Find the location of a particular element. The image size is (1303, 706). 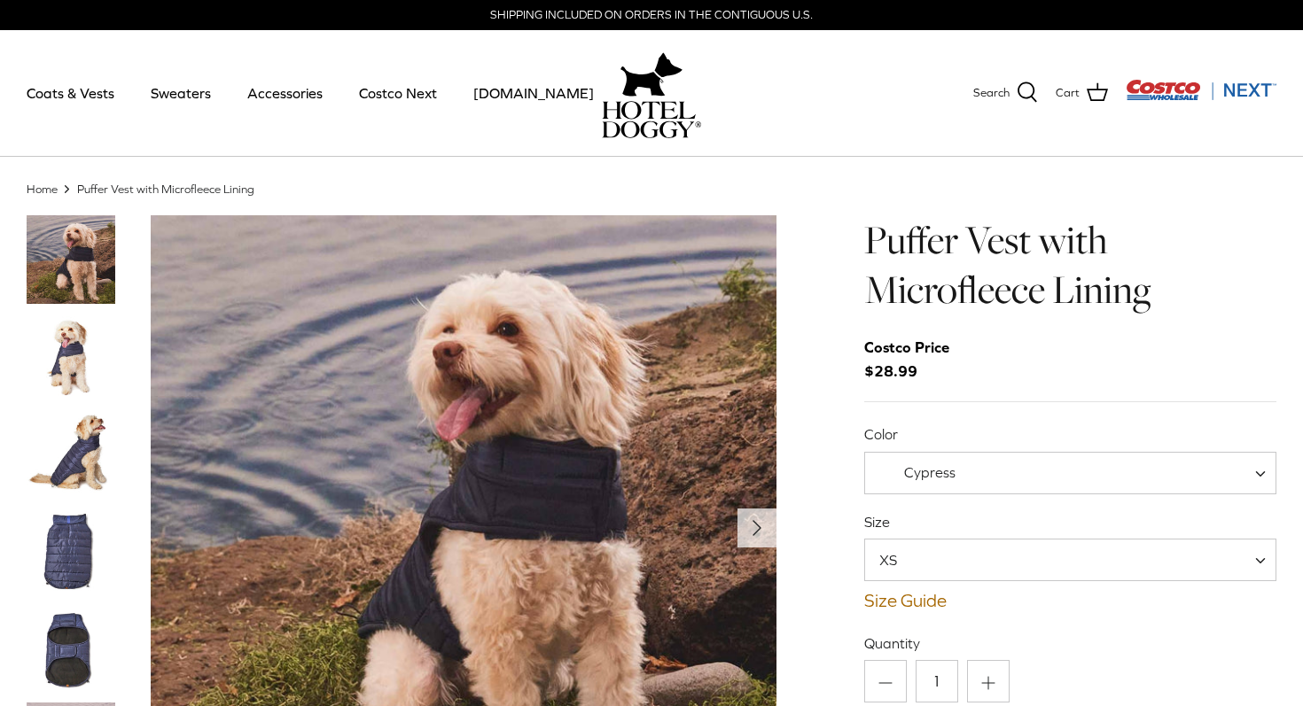

label: Quantity is located at coordinates (1070, 643).